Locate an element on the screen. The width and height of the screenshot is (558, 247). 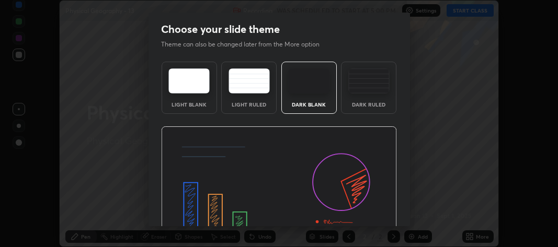
p: Theme can also be changed later from the More option is located at coordinates (246, 44).